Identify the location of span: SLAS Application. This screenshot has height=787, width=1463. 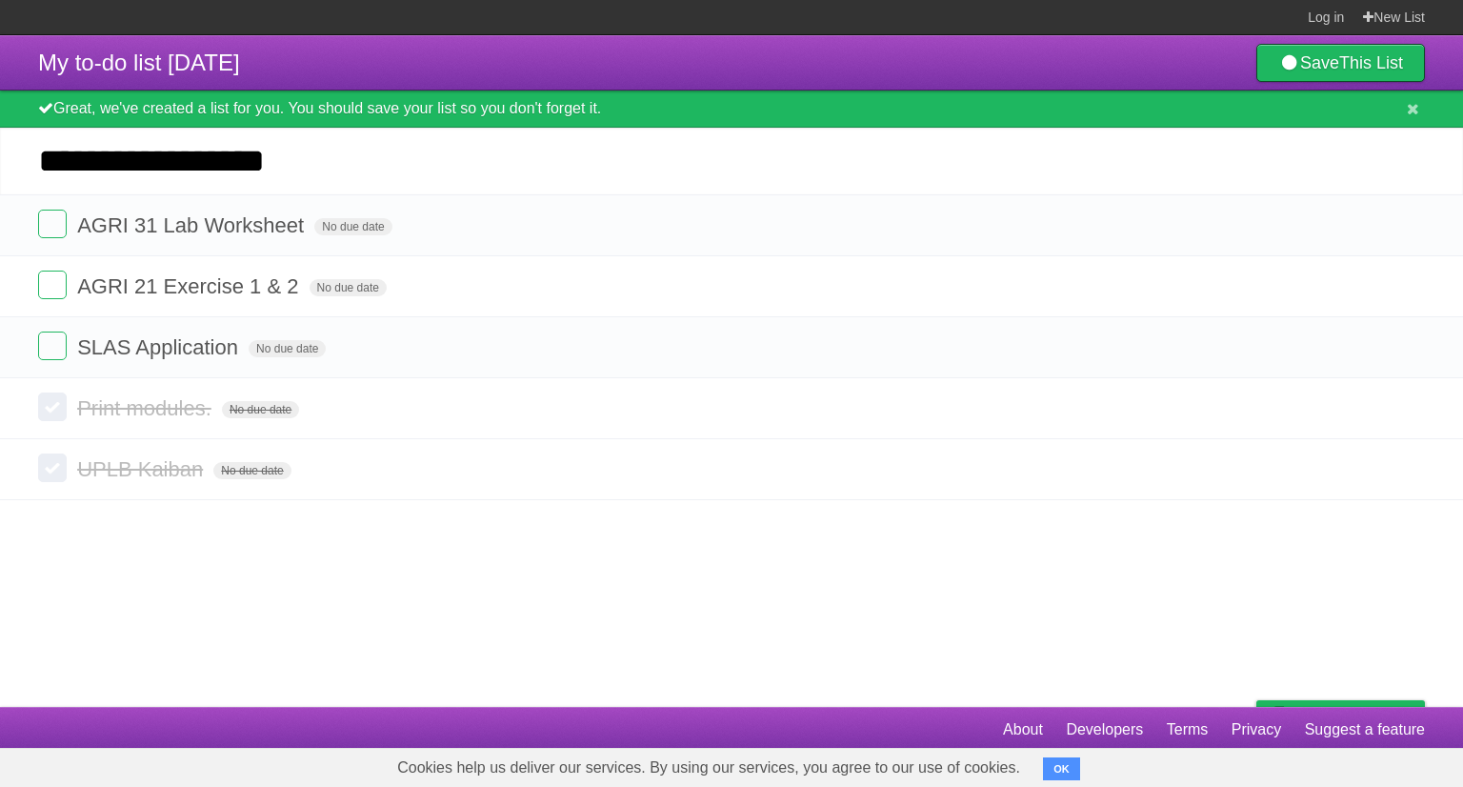
(160, 347).